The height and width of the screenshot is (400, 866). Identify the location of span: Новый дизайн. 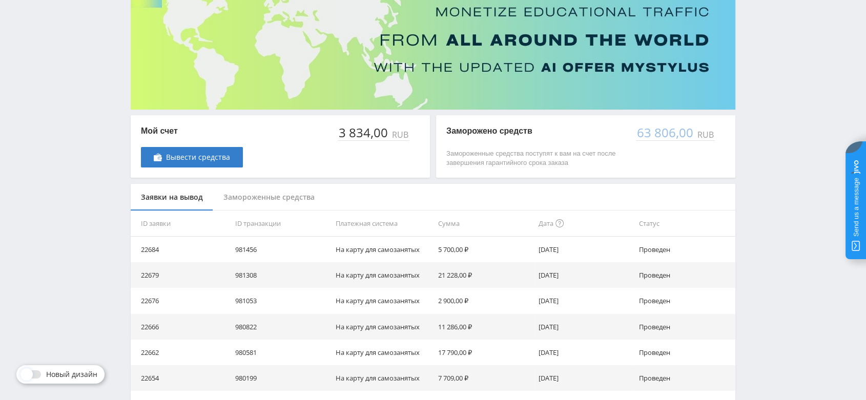
(72, 375).